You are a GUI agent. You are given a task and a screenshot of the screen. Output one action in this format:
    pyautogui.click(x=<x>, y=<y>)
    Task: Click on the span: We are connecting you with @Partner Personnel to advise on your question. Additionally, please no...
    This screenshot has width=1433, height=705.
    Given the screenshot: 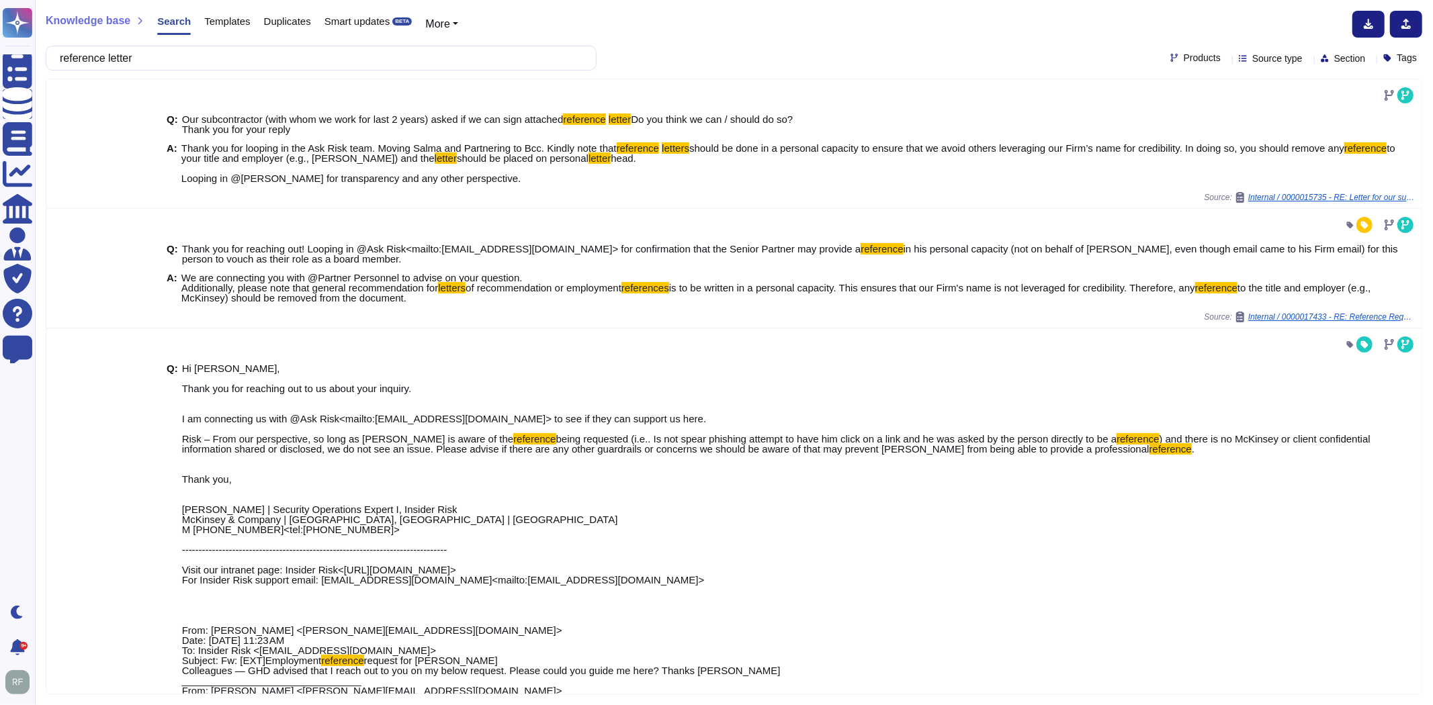 What is the action you would take?
    pyautogui.click(x=352, y=283)
    